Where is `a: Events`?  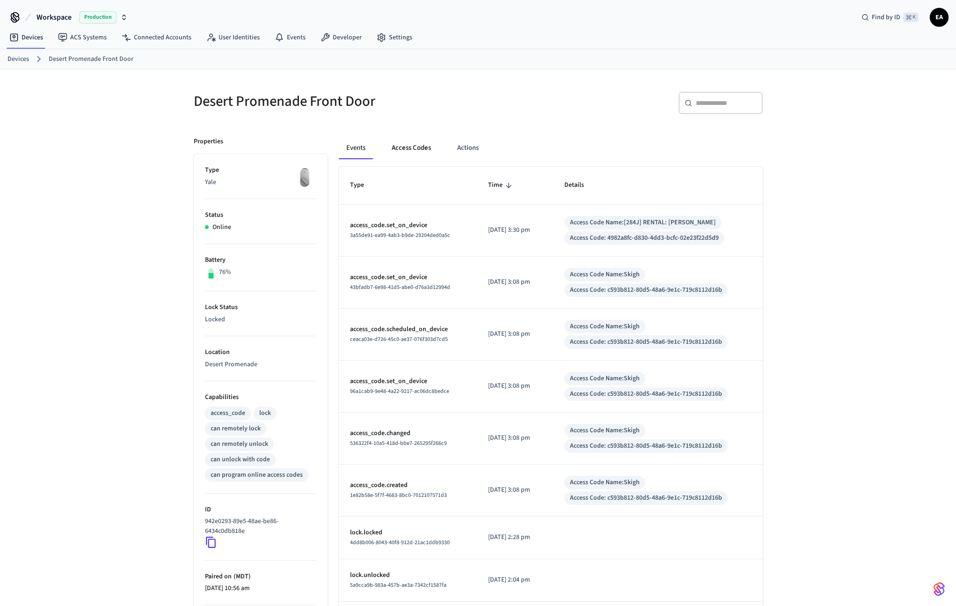
a: Events is located at coordinates (290, 37).